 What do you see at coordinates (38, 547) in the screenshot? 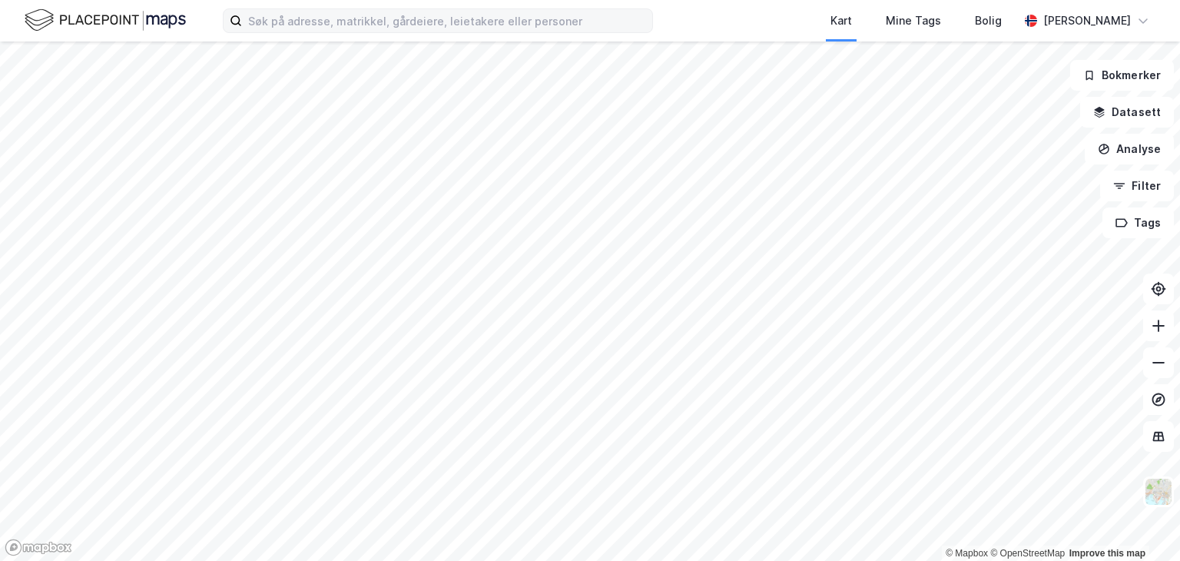
I see `a: Mapbox homepage` at bounding box center [38, 547].